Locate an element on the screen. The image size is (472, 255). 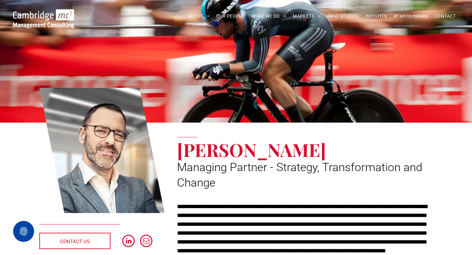
span: CONTACT US is located at coordinates (75, 241).